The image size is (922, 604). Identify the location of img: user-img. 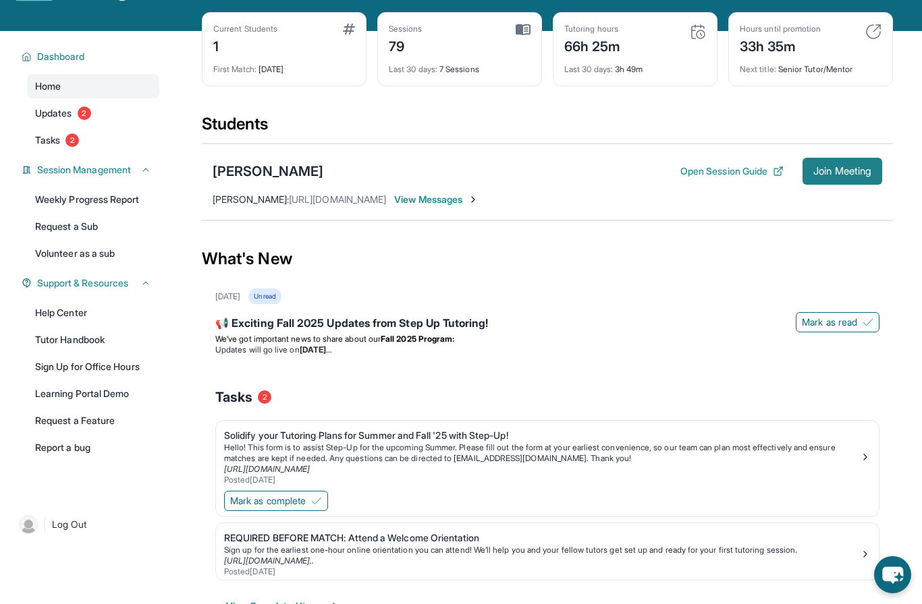
(28, 525).